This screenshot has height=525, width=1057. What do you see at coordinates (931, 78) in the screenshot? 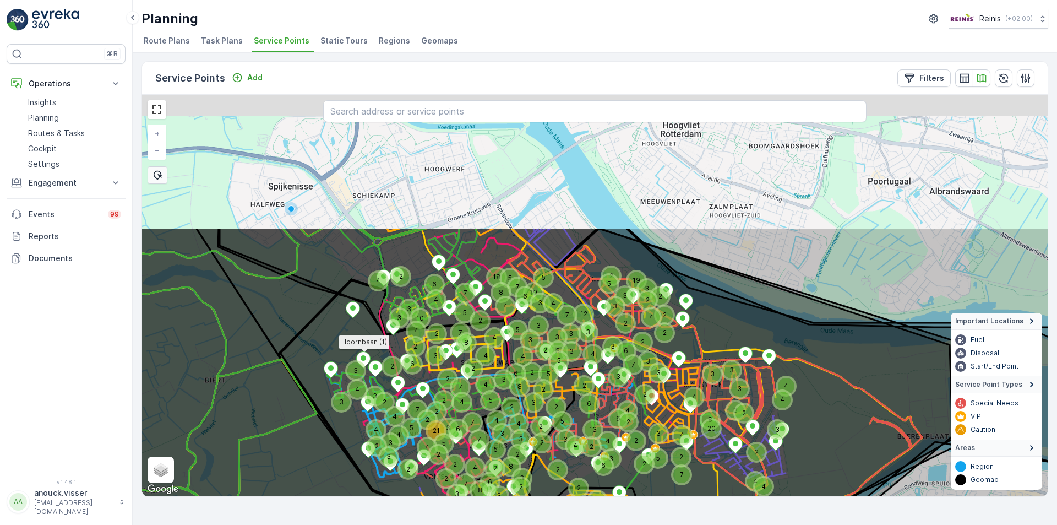
I see `p: Filters` at bounding box center [931, 78].